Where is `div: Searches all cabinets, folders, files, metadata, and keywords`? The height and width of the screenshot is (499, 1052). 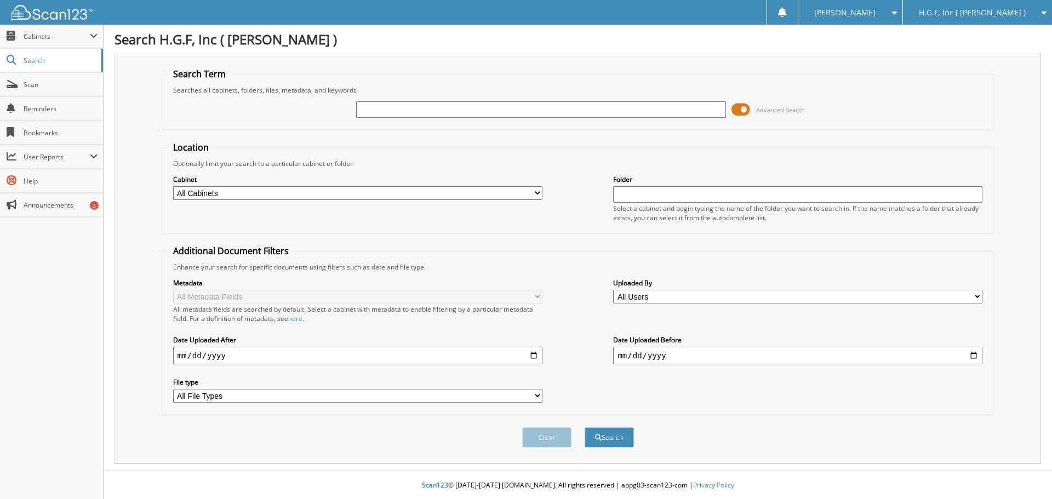
div: Searches all cabinets, folders, files, metadata, and keywords is located at coordinates (578, 90).